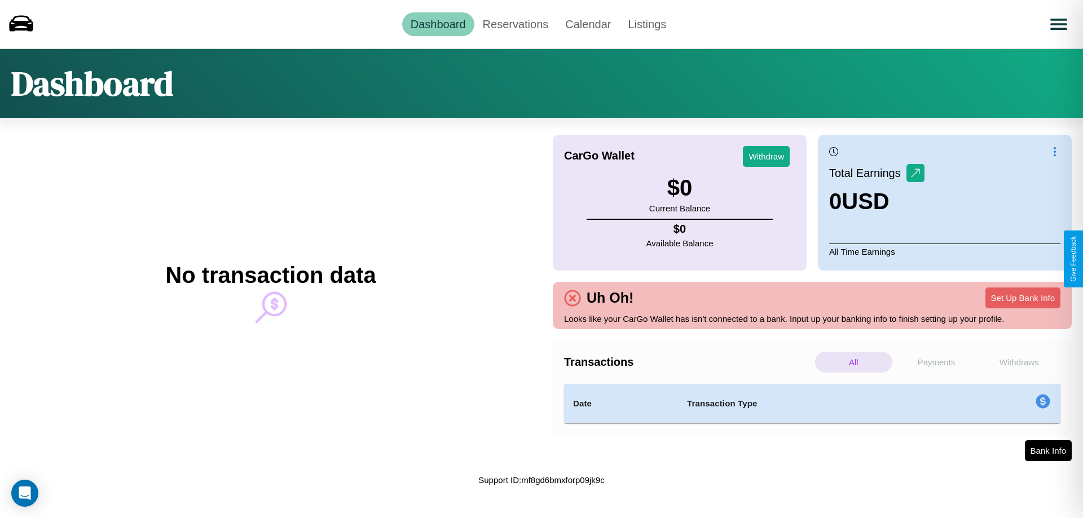  I want to click on h2: No transaction data, so click(270, 275).